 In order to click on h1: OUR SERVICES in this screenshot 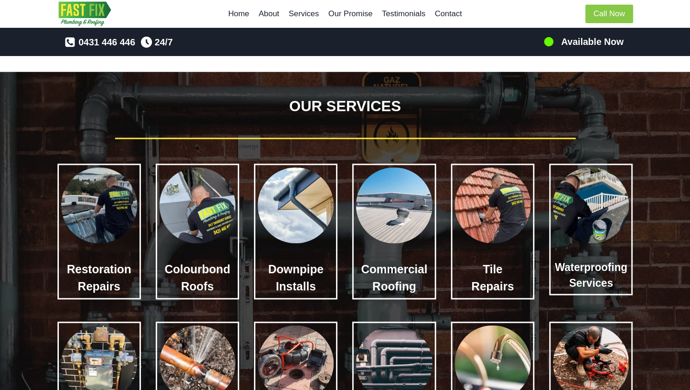, I will do `click(345, 106)`.